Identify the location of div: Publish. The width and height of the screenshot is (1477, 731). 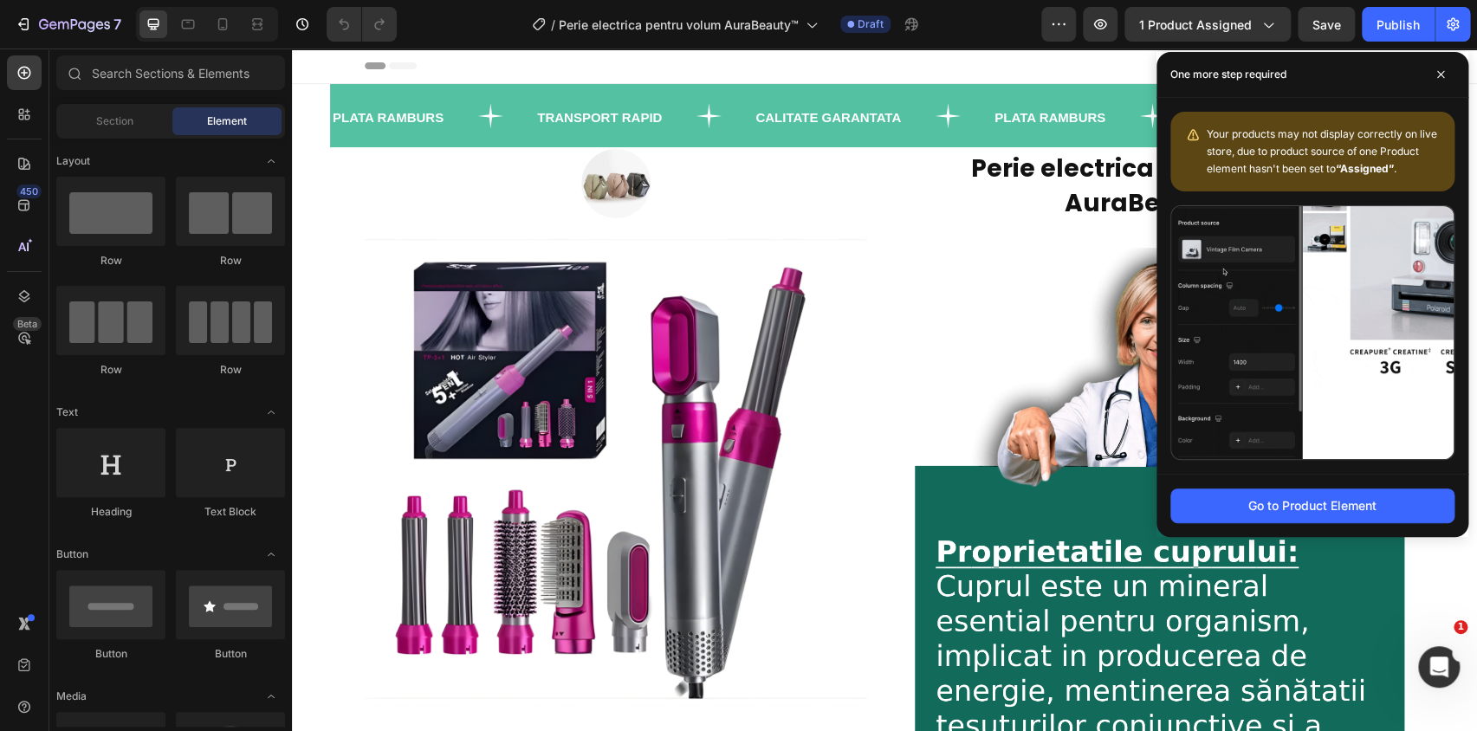
(1398, 24).